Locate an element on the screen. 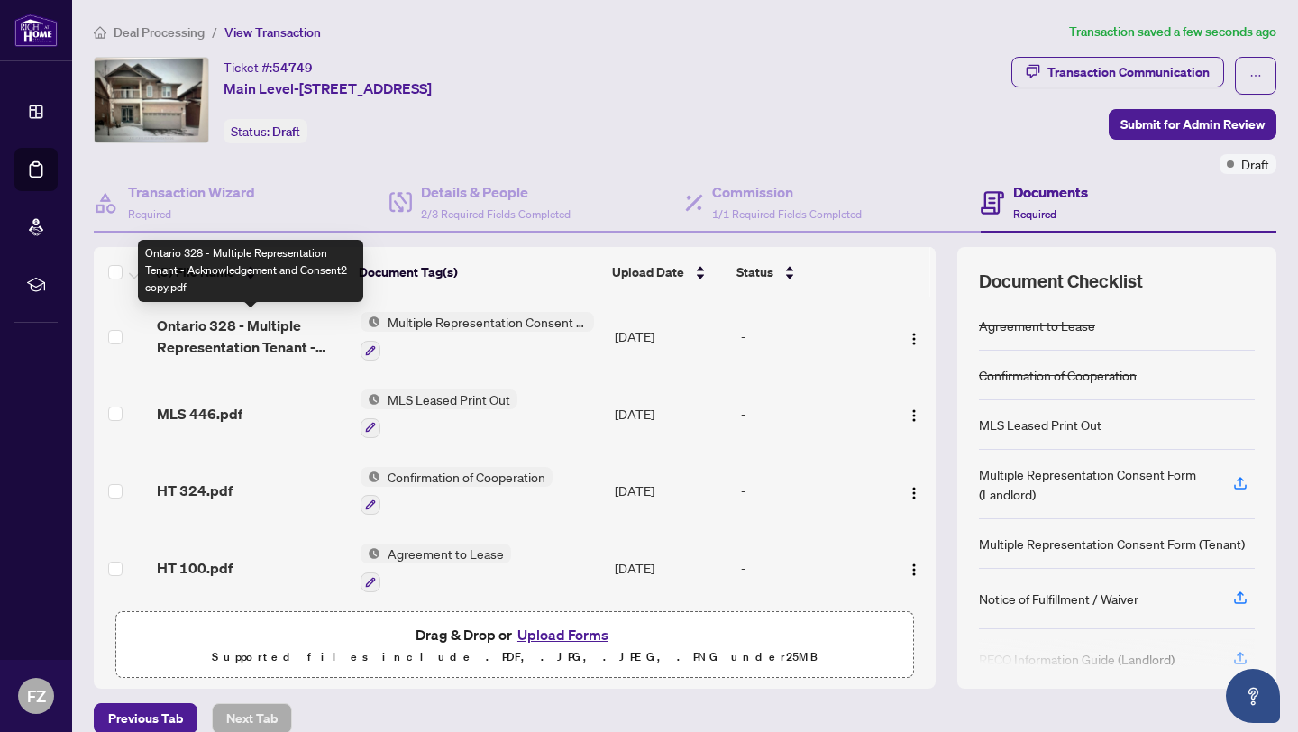  th: Document Tag(s) is located at coordinates (478, 272).